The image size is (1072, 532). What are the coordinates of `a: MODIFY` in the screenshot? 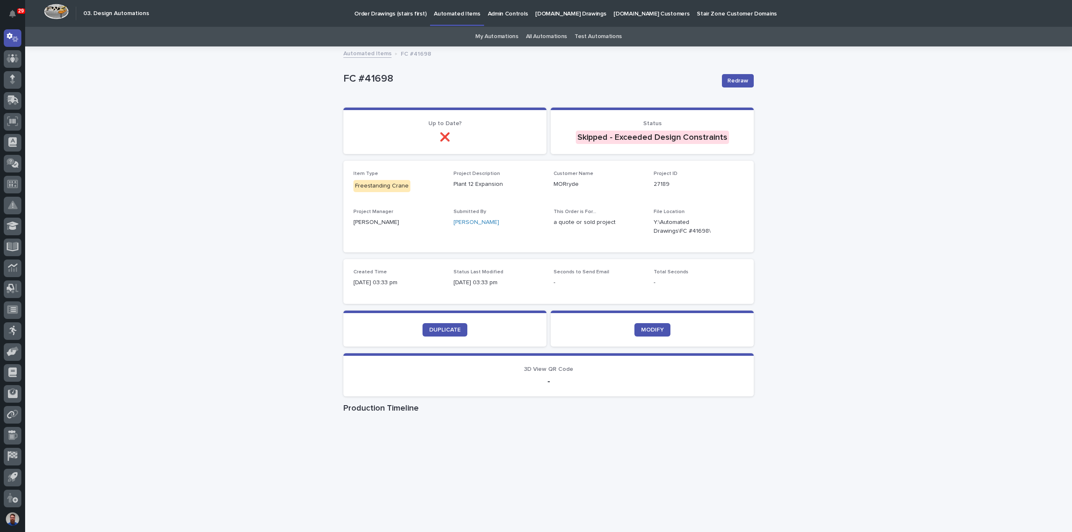 It's located at (653, 330).